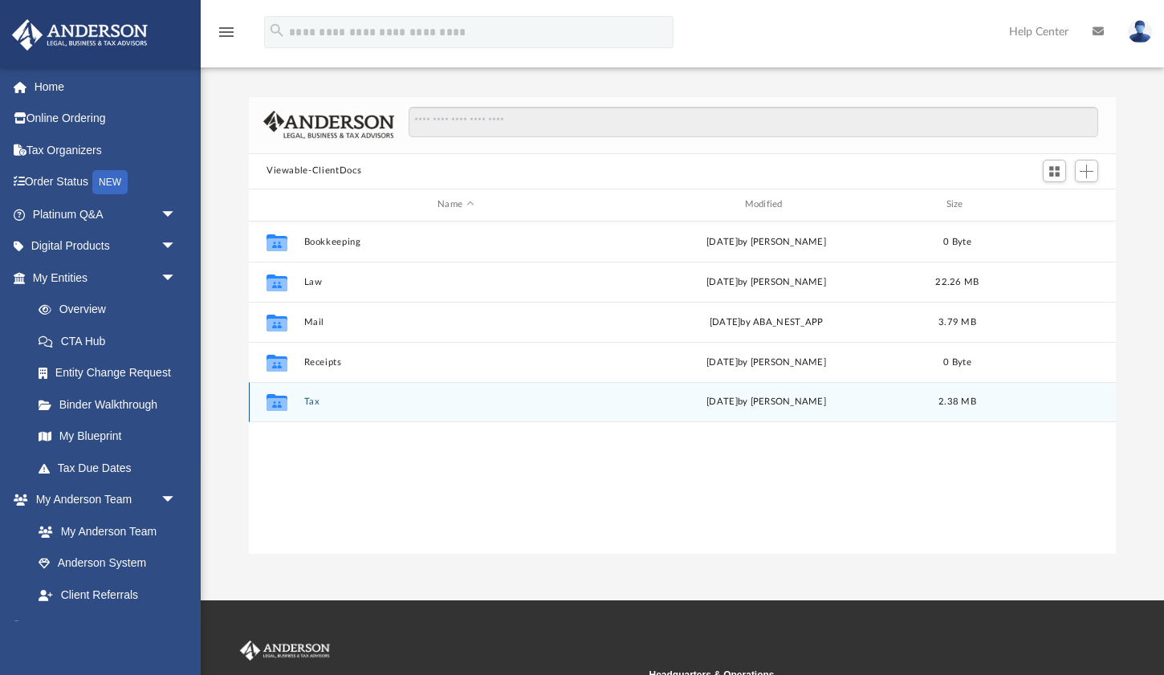 This screenshot has width=1164, height=675. I want to click on div: by ABA_NEST_APP, so click(766, 322).